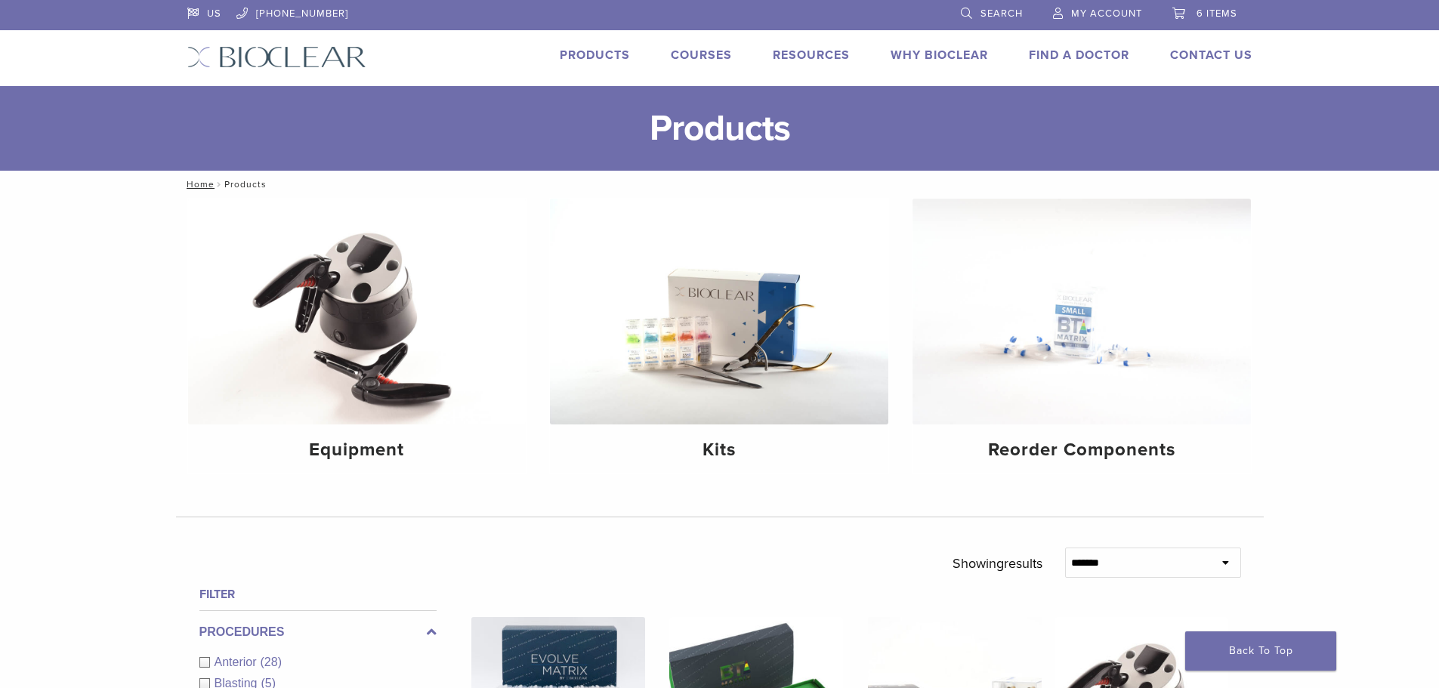  I want to click on span: (28), so click(271, 662).